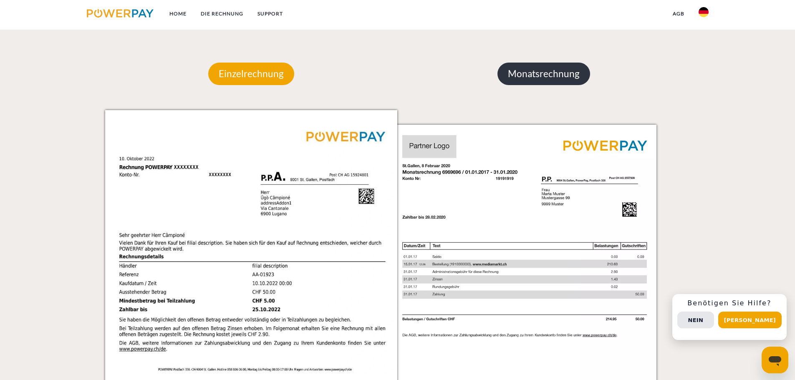 This screenshot has width=795, height=380. What do you see at coordinates (222, 14) in the screenshot?
I see `a: DIE RECHNUNG` at bounding box center [222, 14].